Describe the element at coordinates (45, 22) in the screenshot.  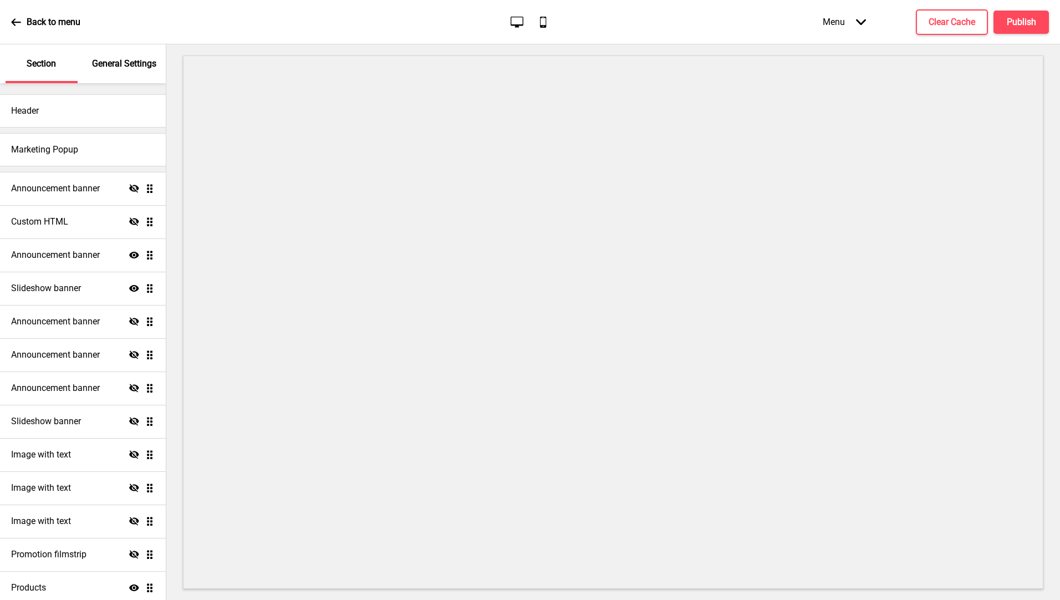
I see `a: Back to menu` at that location.